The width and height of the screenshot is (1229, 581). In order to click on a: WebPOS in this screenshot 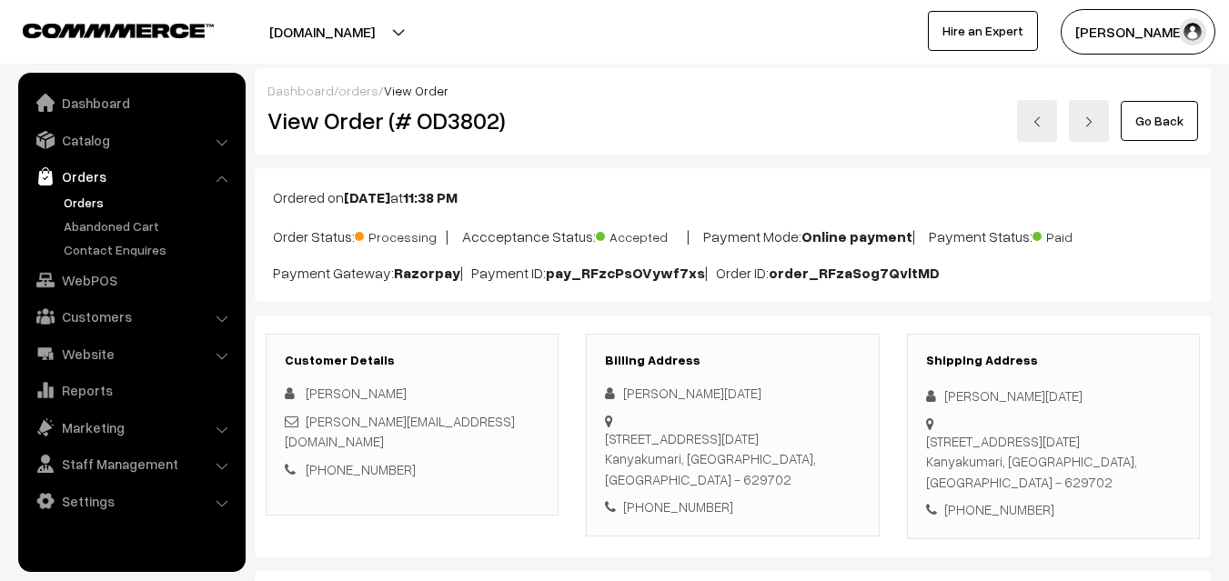, I will do `click(131, 280)`.